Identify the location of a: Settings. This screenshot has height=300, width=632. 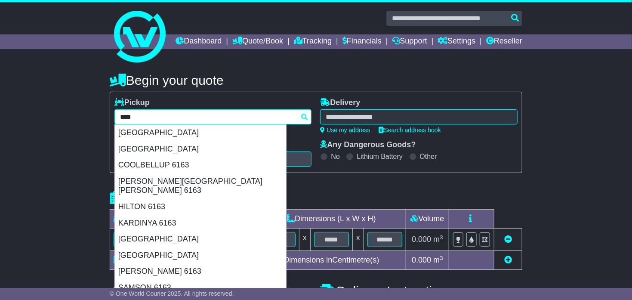
(457, 42).